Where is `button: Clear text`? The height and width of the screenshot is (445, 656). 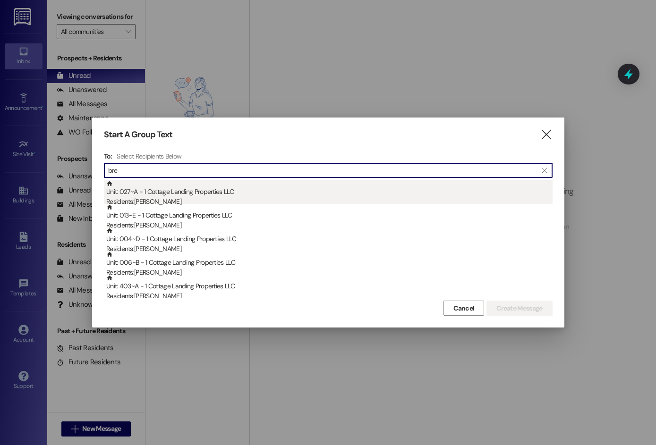
button: Clear text is located at coordinates (544, 170).